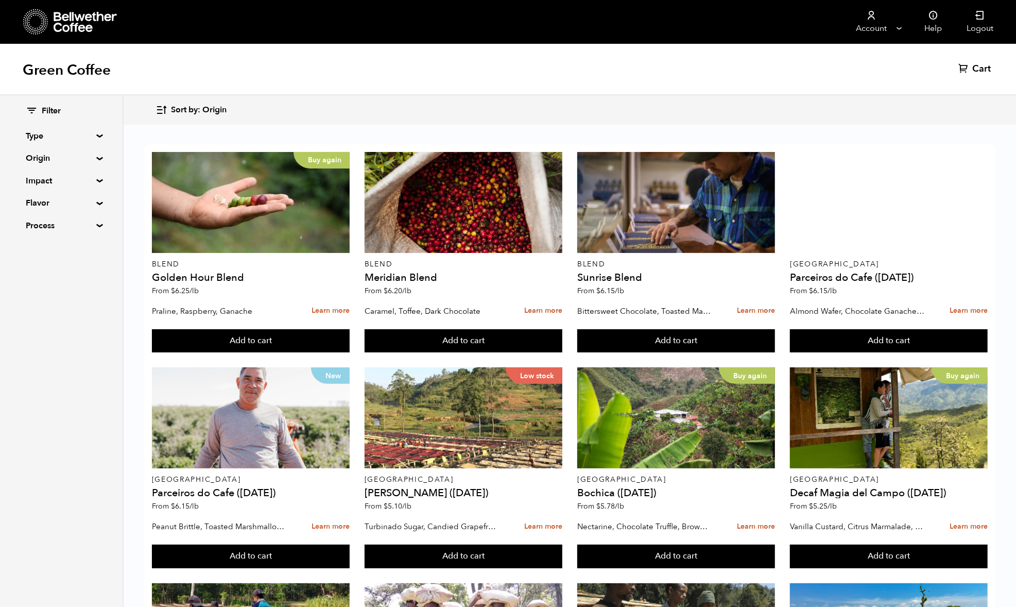 This screenshot has width=1016, height=607. Describe the element at coordinates (464, 278) in the screenshot. I see `h4: Meridian Blend` at that location.